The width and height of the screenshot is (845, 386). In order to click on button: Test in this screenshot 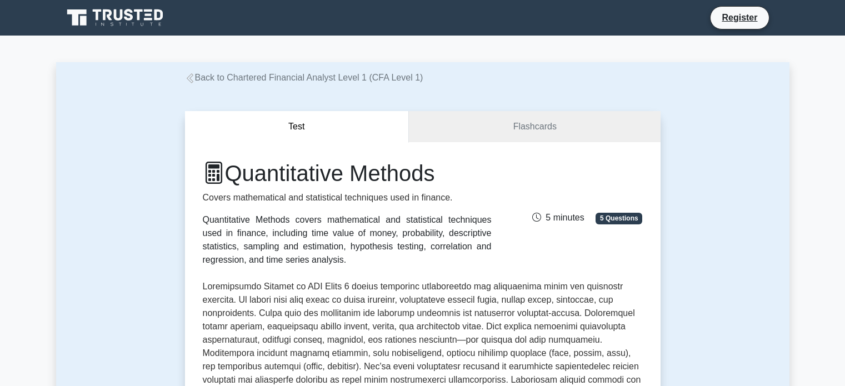, I will do `click(297, 127)`.